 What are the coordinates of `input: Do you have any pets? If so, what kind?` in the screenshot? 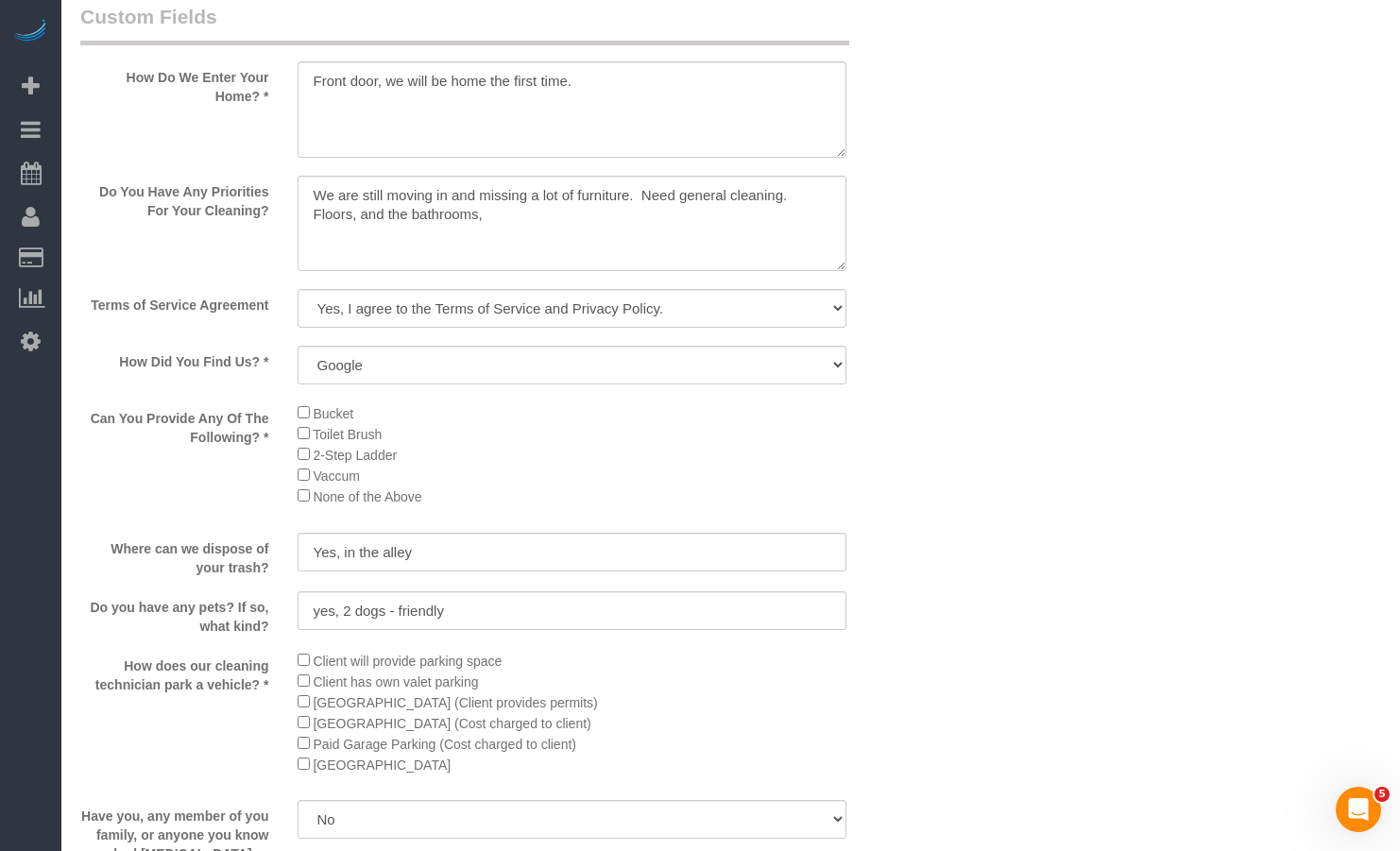 It's located at (573, 610).